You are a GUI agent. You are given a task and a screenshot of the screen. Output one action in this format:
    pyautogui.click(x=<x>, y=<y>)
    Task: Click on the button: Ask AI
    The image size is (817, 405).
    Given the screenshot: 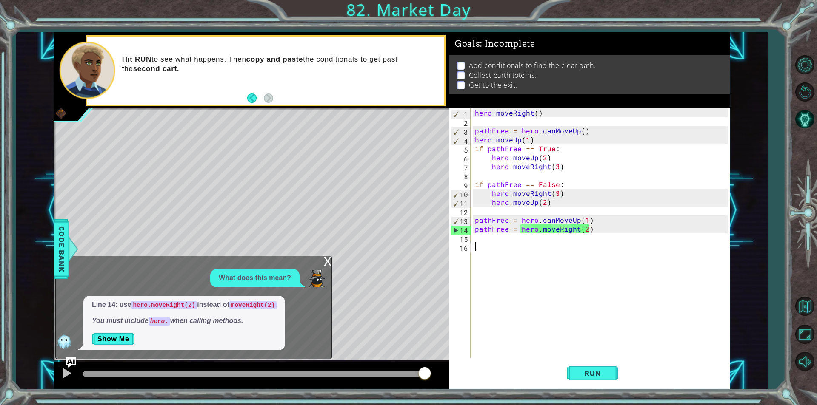 What is the action you would take?
    pyautogui.click(x=71, y=363)
    